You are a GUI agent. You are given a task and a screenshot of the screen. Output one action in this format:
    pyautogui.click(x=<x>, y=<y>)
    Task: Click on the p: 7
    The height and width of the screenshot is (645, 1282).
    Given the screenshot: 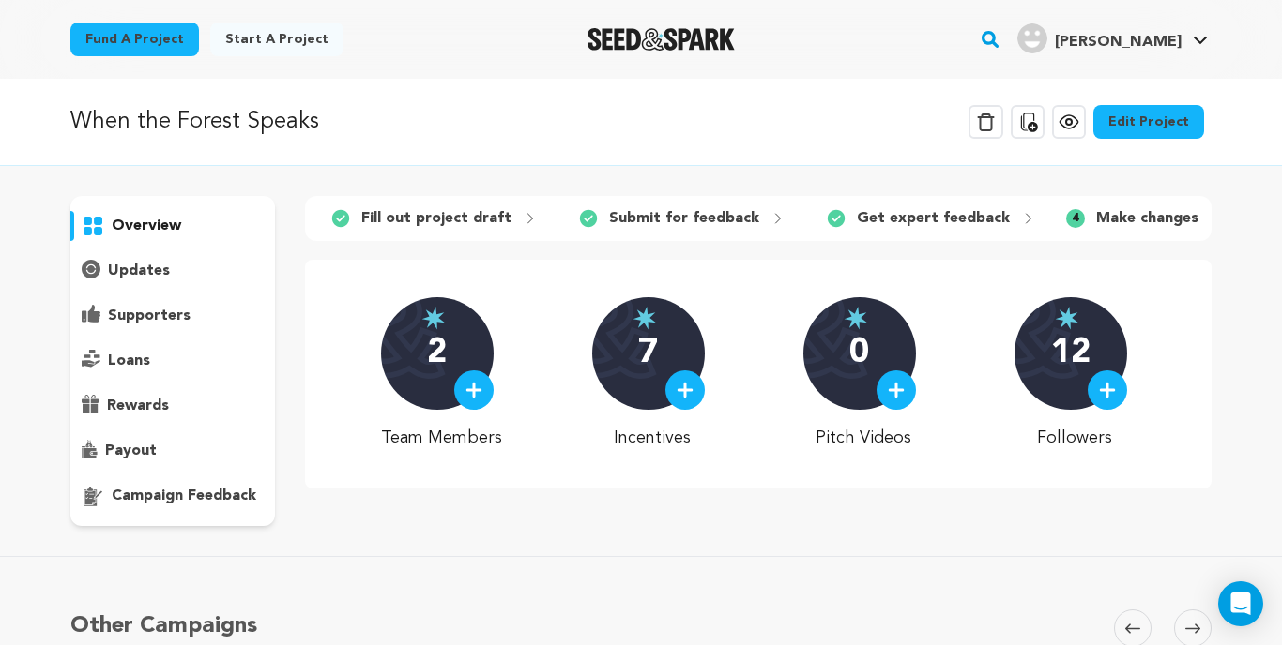 What is the action you would take?
    pyautogui.click(x=647, y=354)
    